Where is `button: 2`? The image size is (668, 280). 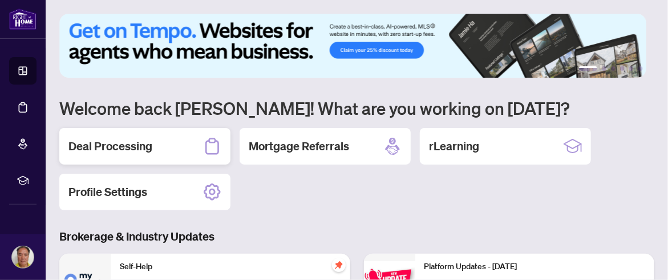 button: 2 is located at coordinates (604, 68).